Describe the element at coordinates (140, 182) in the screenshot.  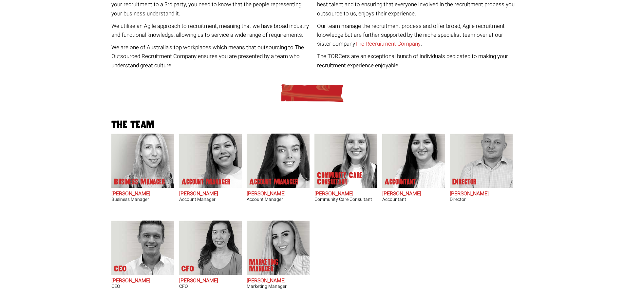
I see `p: Business Manager` at that location.